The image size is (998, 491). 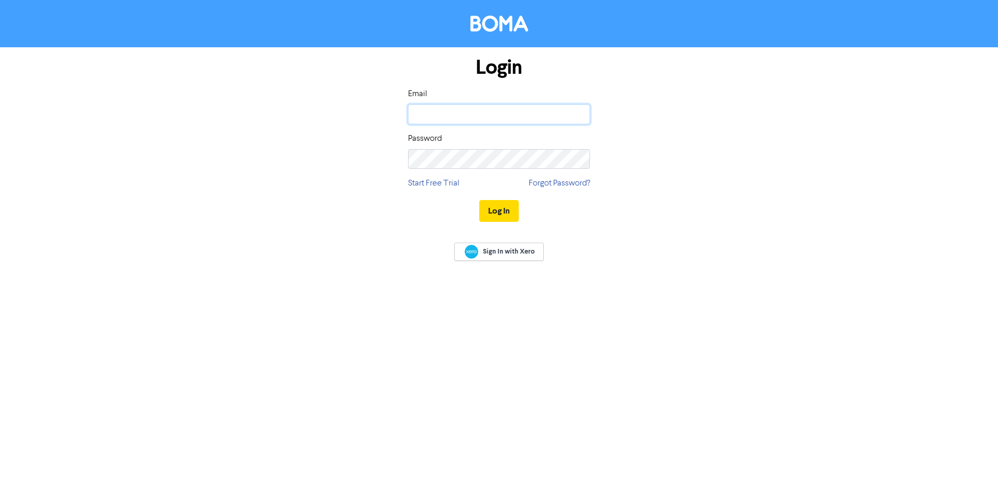 What do you see at coordinates (559, 184) in the screenshot?
I see `a: Forgot Password?` at bounding box center [559, 184].